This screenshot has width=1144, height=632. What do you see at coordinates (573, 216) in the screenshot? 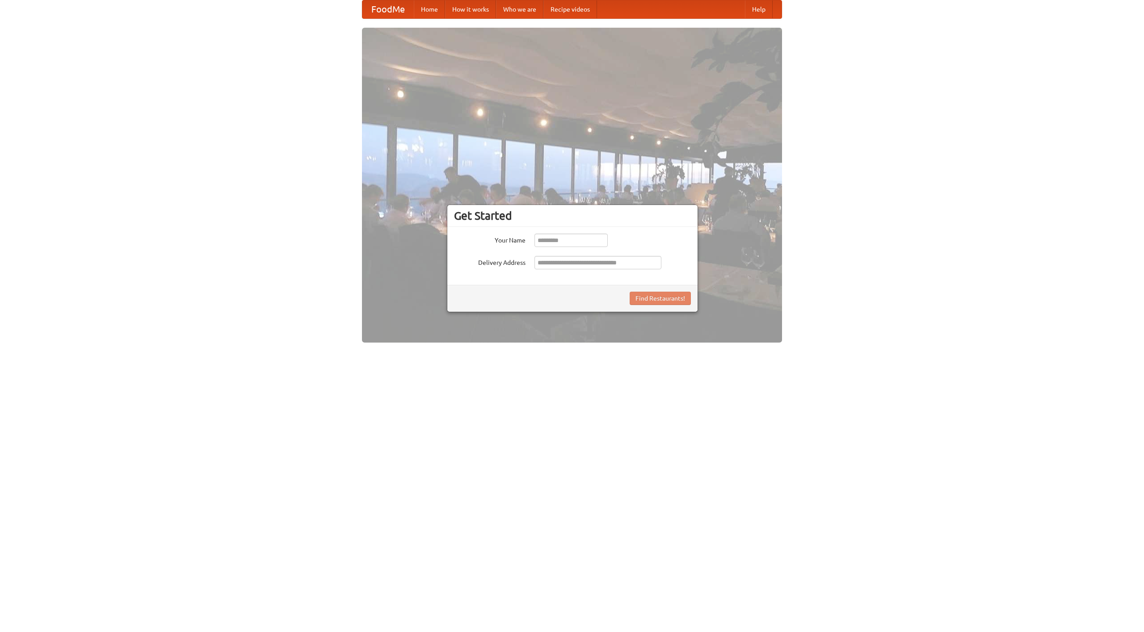
I see `h3: Get Started` at bounding box center [573, 216].